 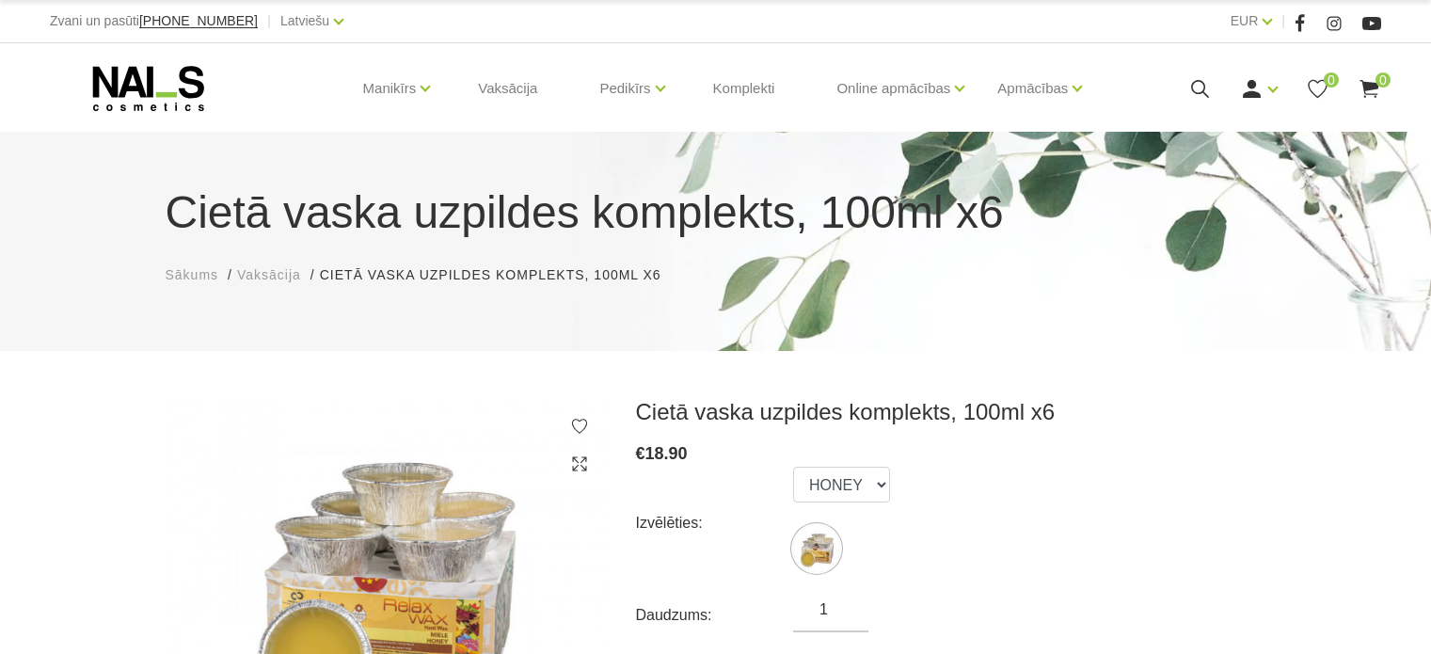 What do you see at coordinates (389, 88) in the screenshot?
I see `a: Manikīrs` at bounding box center [389, 88].